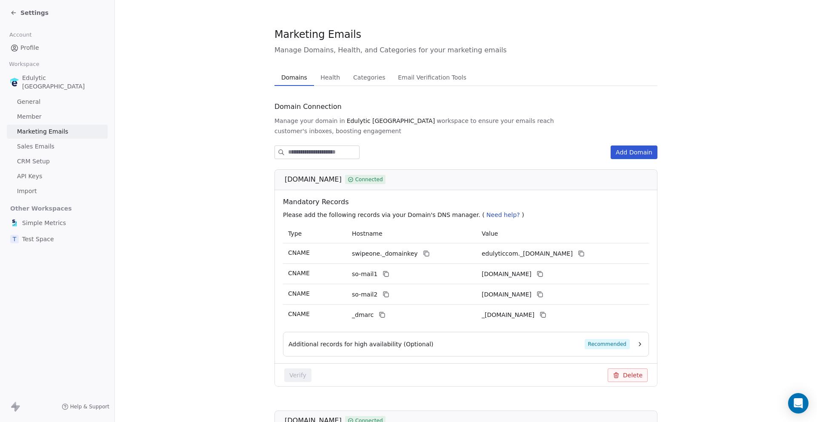 The height and width of the screenshot is (422, 817). Describe the element at coordinates (41, 208) in the screenshot. I see `span: Other Workspaces` at that location.